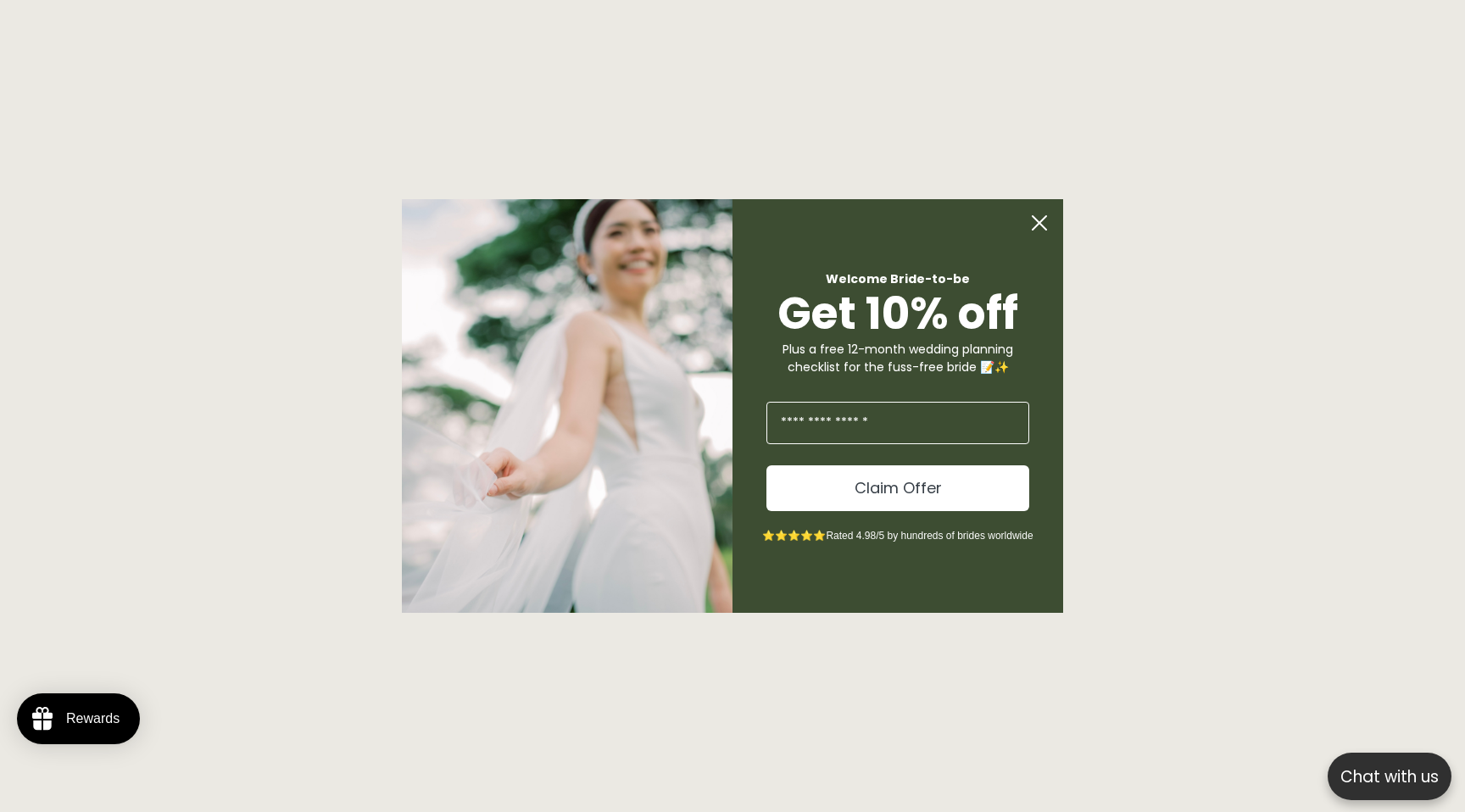 The width and height of the screenshot is (1465, 812). What do you see at coordinates (897, 422) in the screenshot?
I see `input: Enter Your Email` at bounding box center [897, 422].